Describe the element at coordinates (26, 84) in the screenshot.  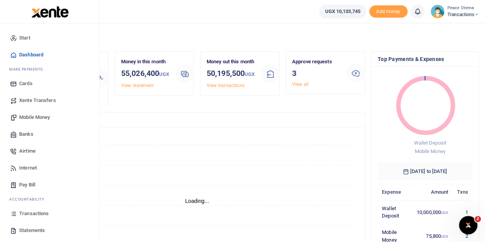
I see `span: Cards` at that location.